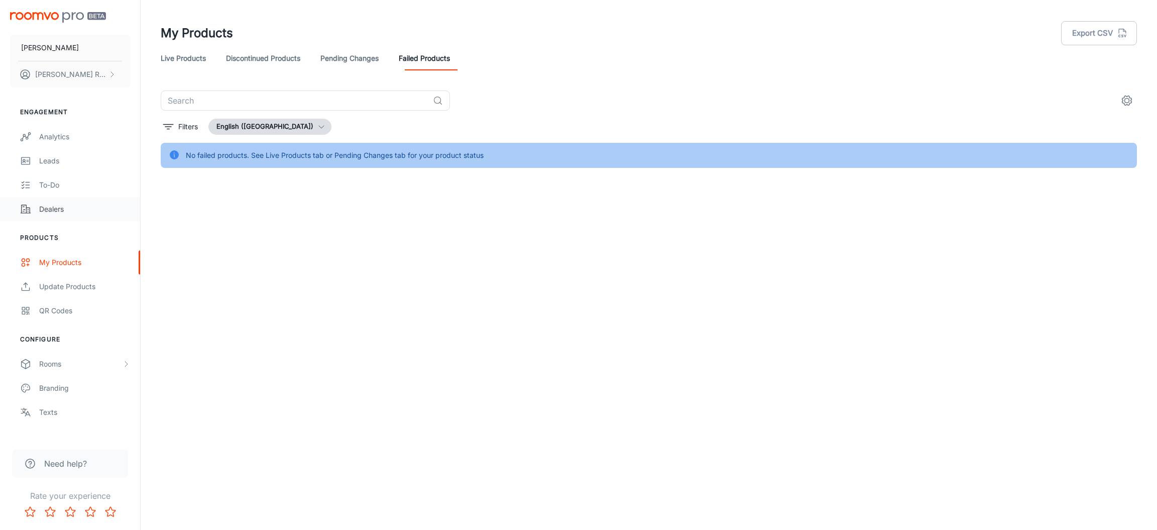  What do you see at coordinates (197, 33) in the screenshot?
I see `h1: My Products` at bounding box center [197, 33].